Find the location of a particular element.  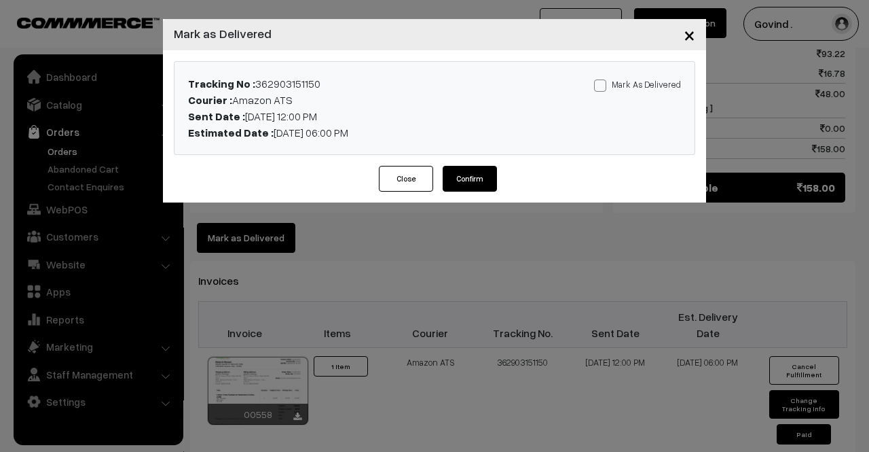

h4: Mark as Delivered is located at coordinates (223, 33).